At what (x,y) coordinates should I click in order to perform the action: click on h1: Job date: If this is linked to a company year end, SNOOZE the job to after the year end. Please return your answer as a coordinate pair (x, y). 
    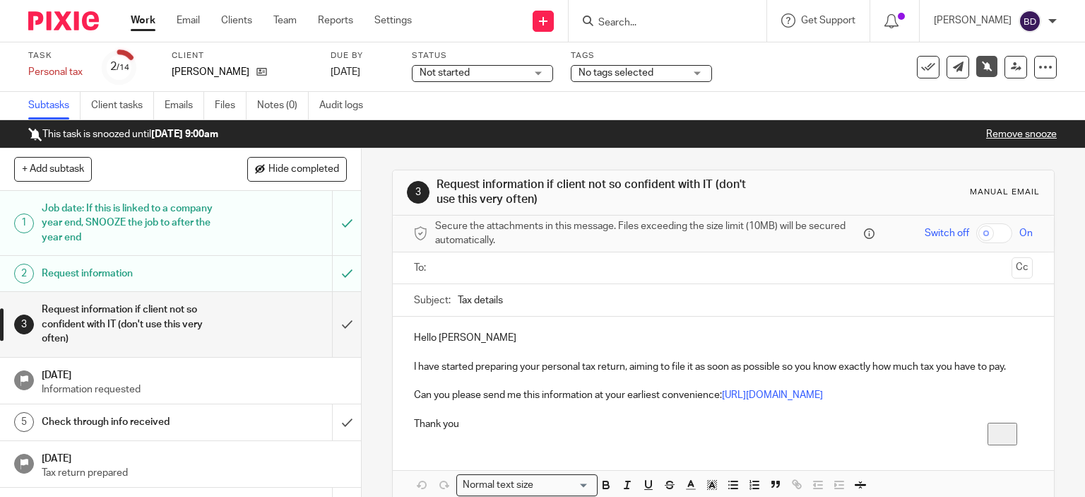
    Looking at the image, I should click on (134, 223).